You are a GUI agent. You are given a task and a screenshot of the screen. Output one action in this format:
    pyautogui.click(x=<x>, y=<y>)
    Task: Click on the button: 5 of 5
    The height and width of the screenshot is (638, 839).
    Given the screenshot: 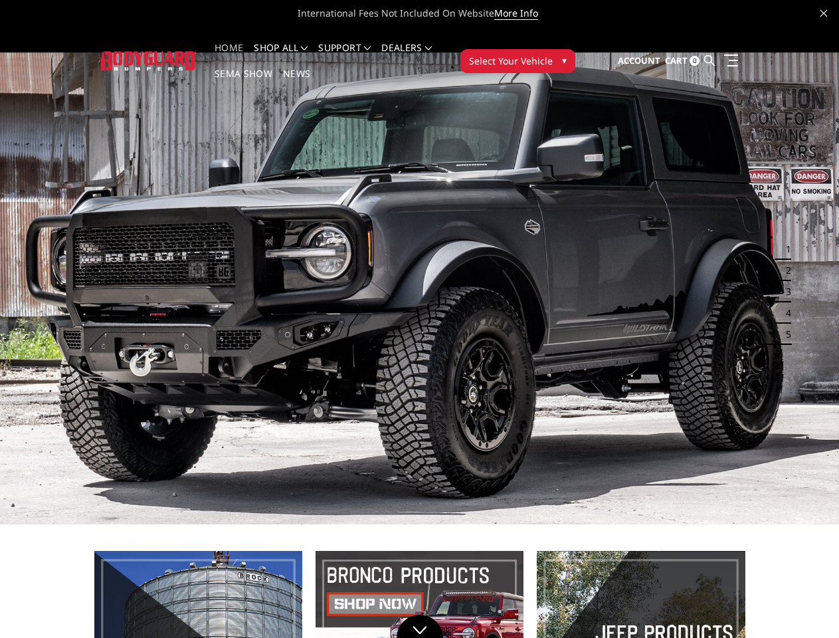 What is the action you would take?
    pyautogui.click(x=785, y=334)
    